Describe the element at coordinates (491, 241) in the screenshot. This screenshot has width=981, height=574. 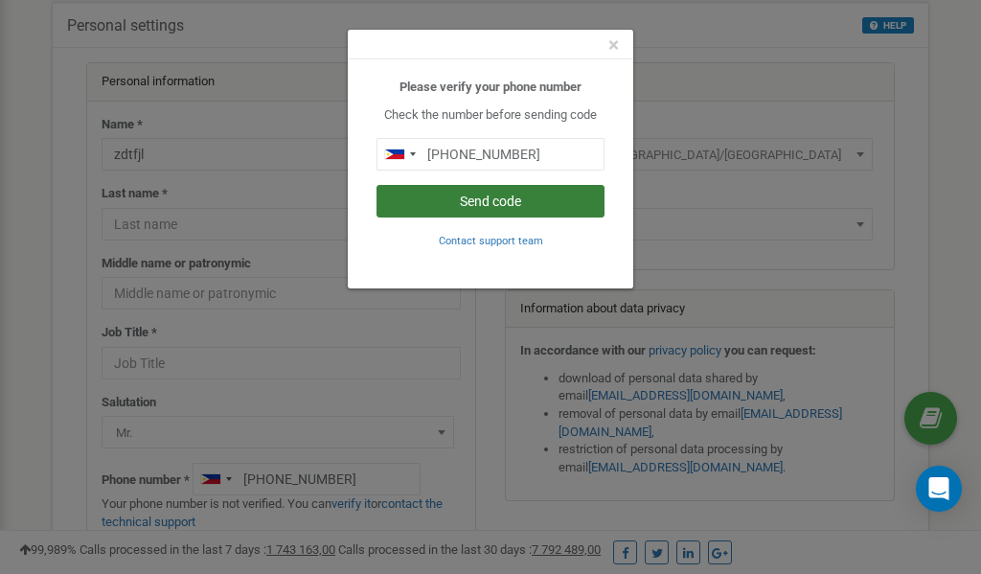
I see `small: Contact support team` at that location.